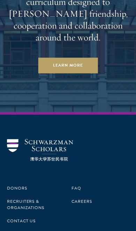 The width and height of the screenshot is (136, 231). Describe the element at coordinates (21, 221) in the screenshot. I see `a: Contact Us` at that location.